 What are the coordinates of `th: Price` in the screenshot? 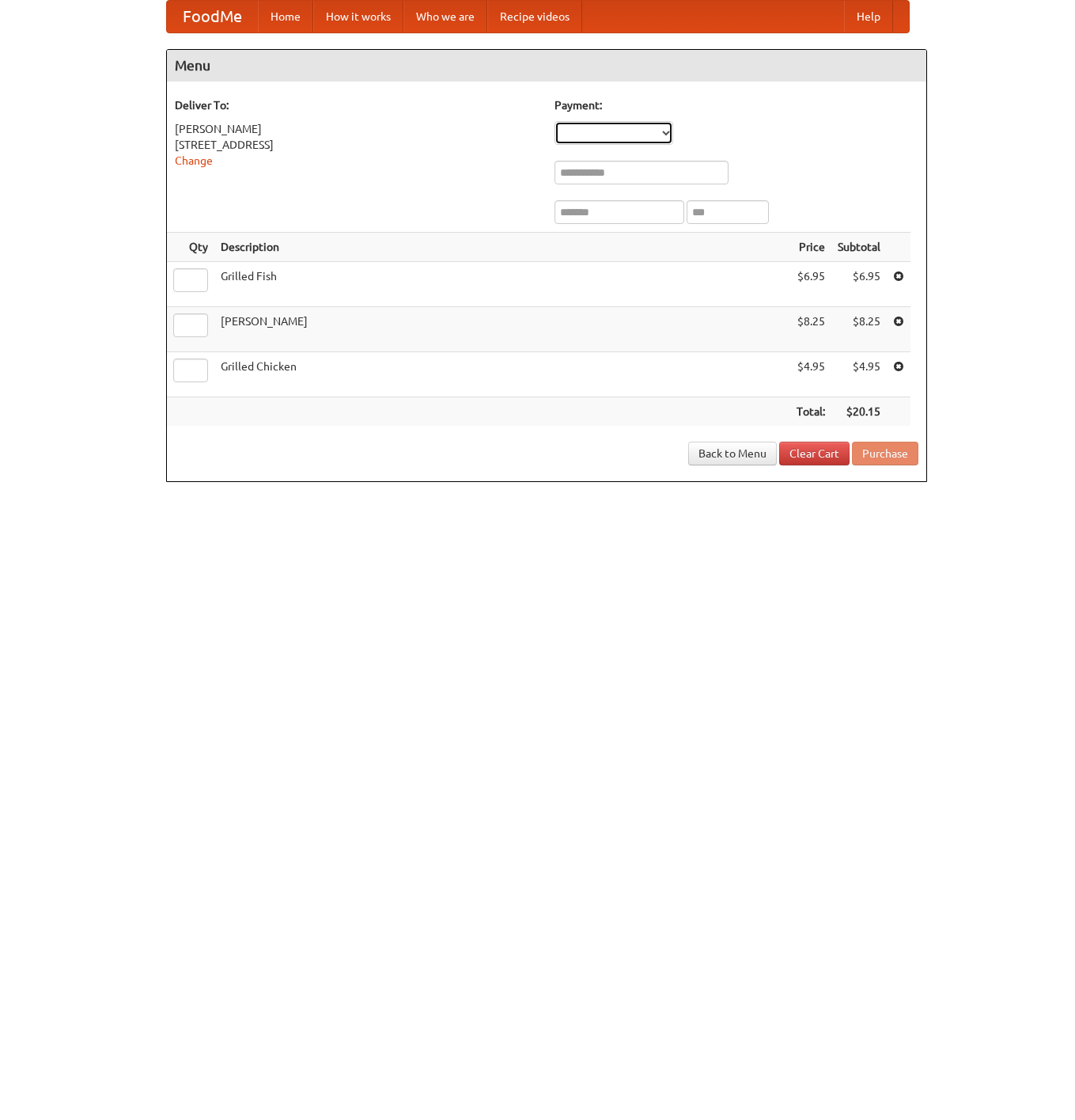 It's located at (811, 247).